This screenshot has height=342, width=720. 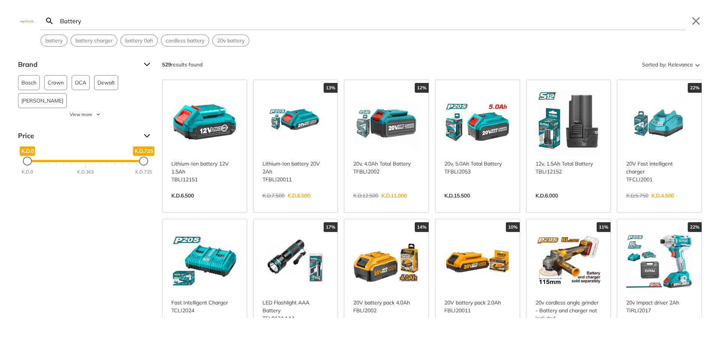 What do you see at coordinates (604, 227) in the screenshot?
I see `div: 11%` at bounding box center [604, 227].